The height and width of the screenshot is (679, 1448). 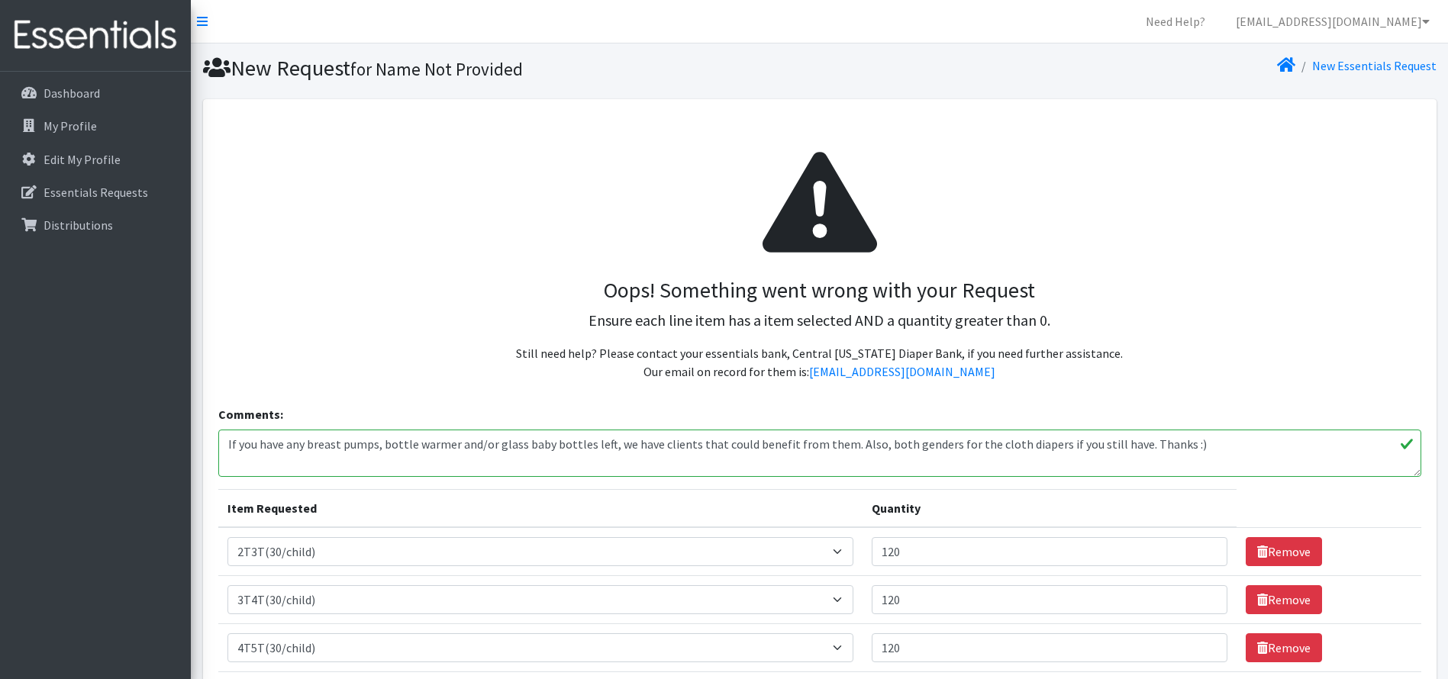 I want to click on a: Distributions, so click(x=95, y=225).